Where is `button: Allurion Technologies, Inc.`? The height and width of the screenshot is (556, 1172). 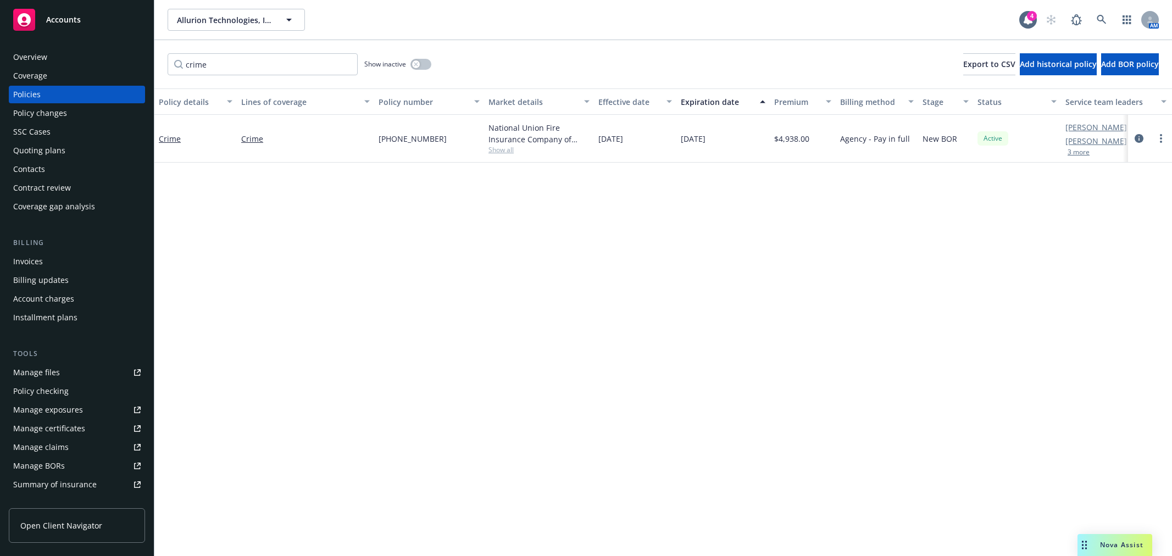 button: Allurion Technologies, Inc. is located at coordinates (236, 20).